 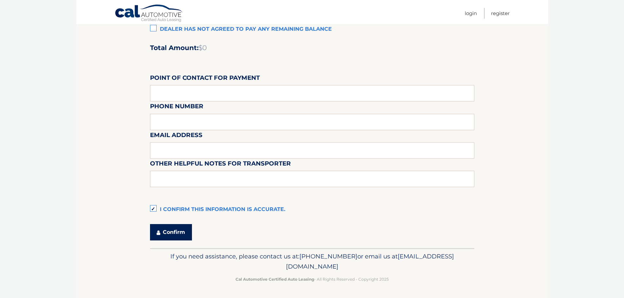 What do you see at coordinates (171, 233) in the screenshot?
I see `button: Confirm` at bounding box center [171, 233].